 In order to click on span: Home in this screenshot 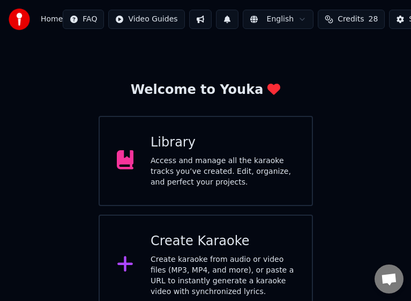, I will do `click(51, 19)`.